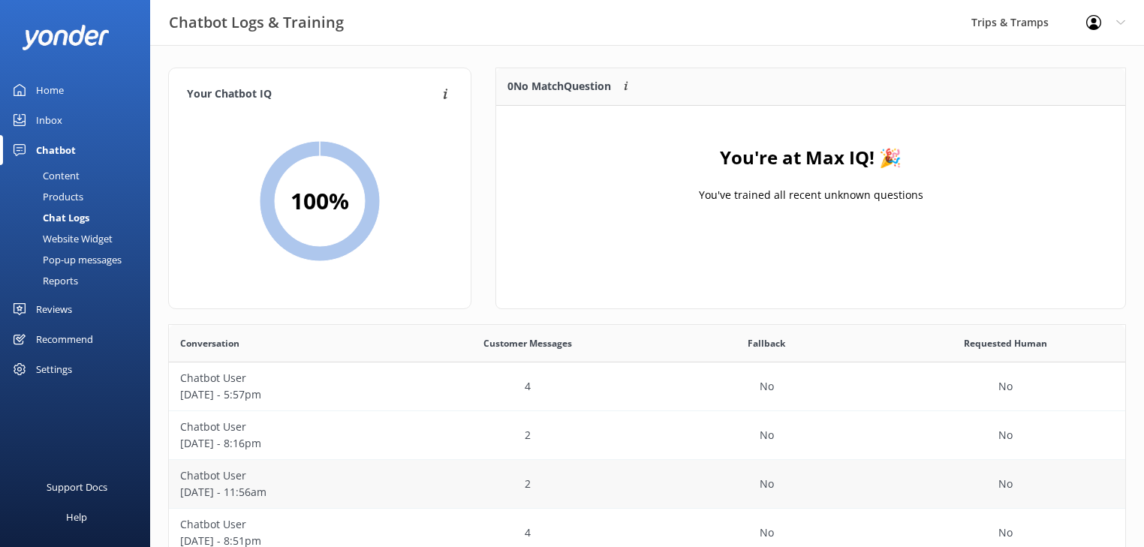 The height and width of the screenshot is (547, 1144). I want to click on h2: 100 %, so click(320, 201).